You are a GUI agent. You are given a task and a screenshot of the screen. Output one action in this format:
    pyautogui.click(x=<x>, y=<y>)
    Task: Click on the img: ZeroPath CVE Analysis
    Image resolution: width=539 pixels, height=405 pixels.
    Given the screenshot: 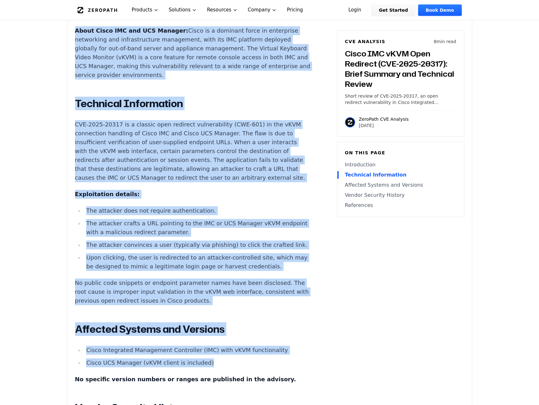 What is the action you would take?
    pyautogui.click(x=350, y=122)
    